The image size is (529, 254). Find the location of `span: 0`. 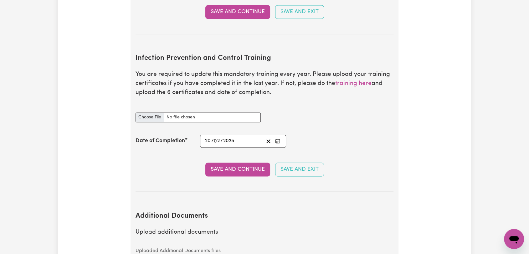

span: 0 is located at coordinates (215, 141).